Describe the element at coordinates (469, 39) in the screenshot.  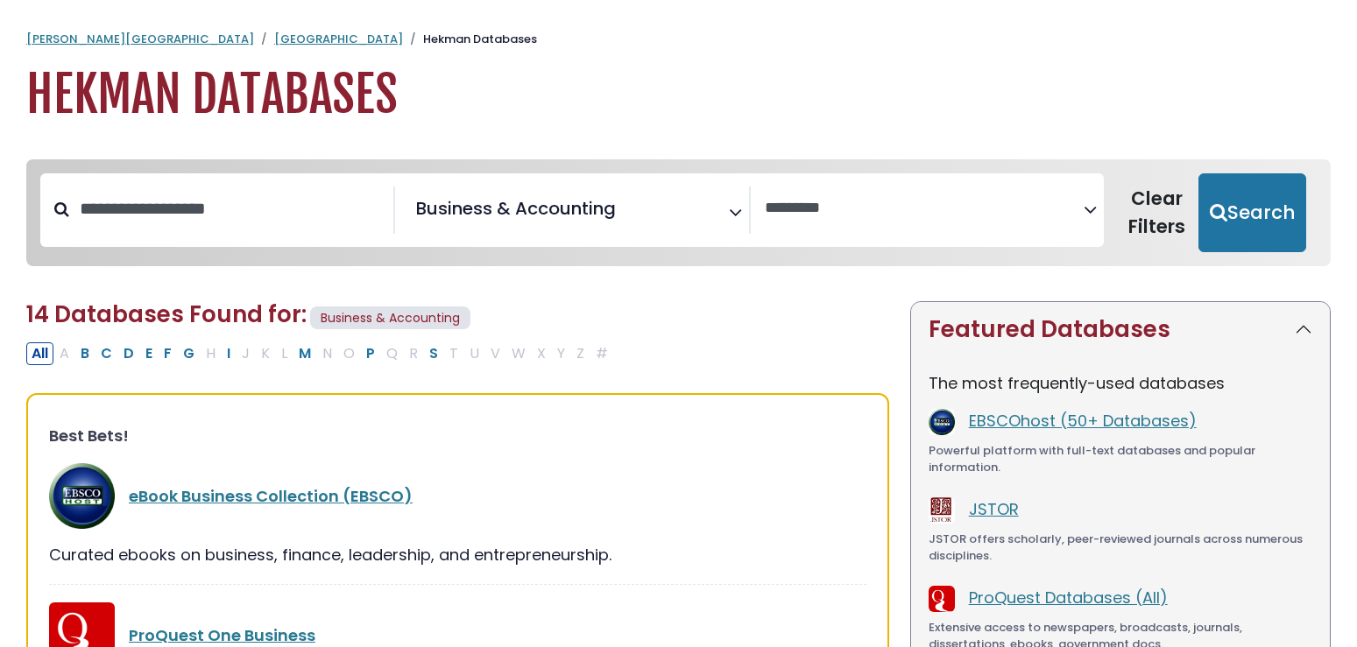
I see `li: Hekman Databases` at that location.